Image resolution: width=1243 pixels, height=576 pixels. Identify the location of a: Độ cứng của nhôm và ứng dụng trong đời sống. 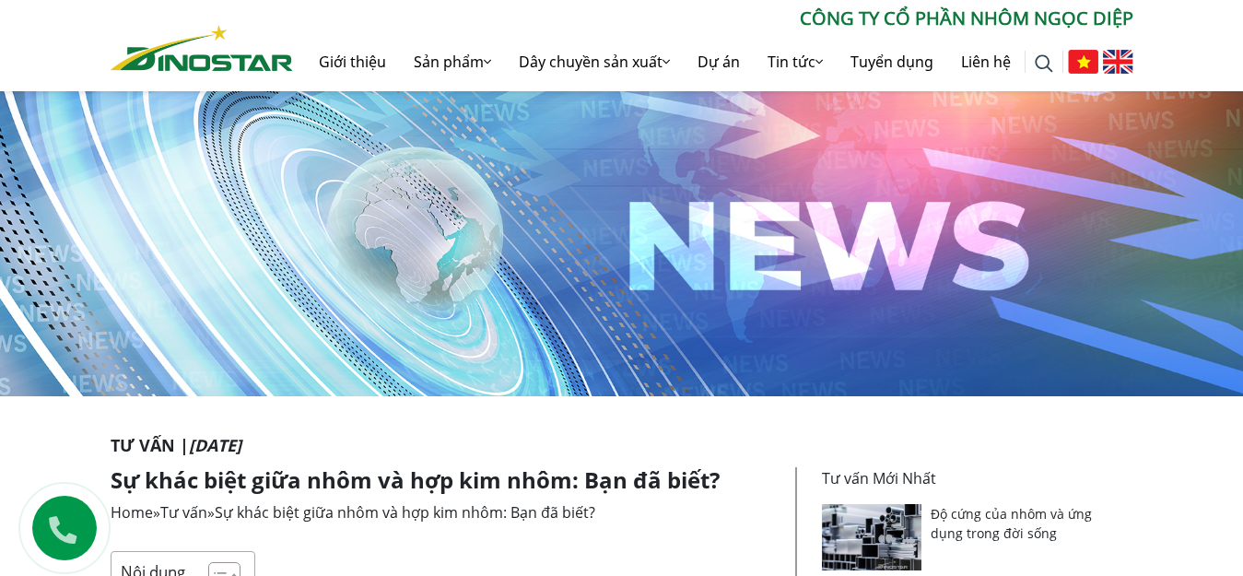
(1011, 523).